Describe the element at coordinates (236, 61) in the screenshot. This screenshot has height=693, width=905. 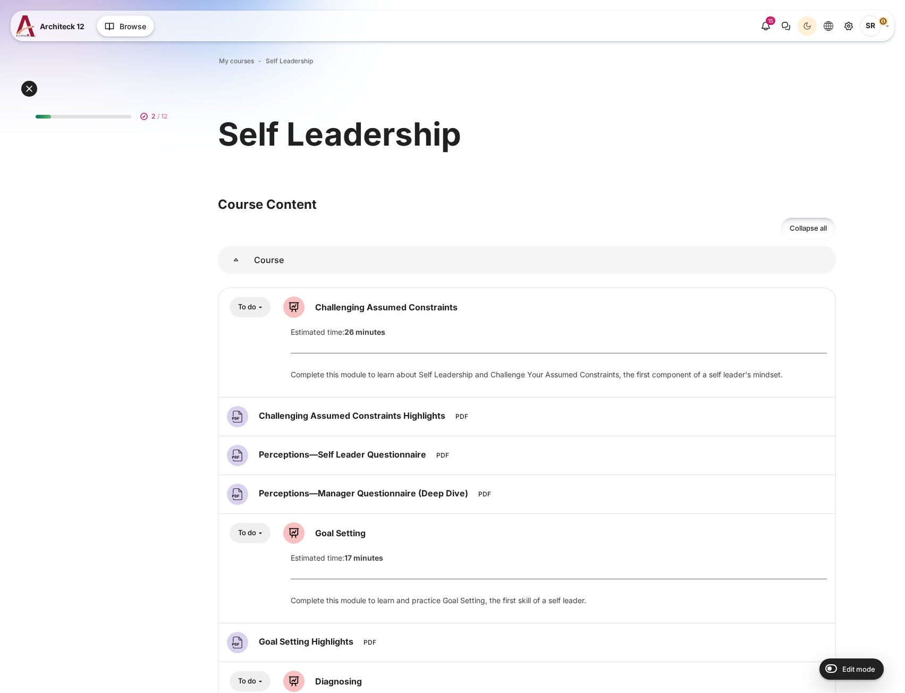
I see `a: My courses` at that location.